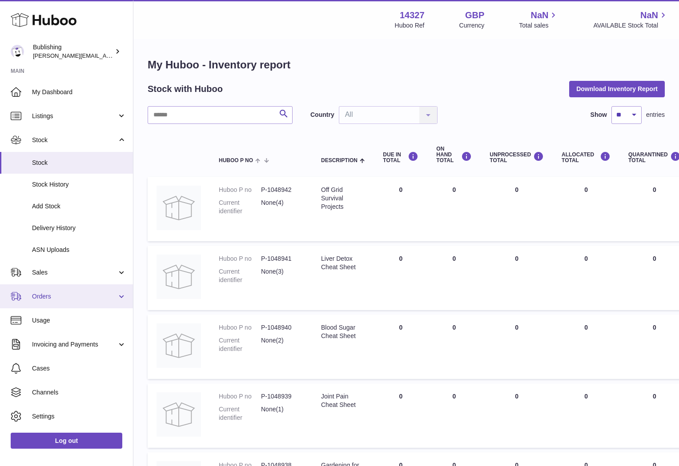 The width and height of the screenshot is (679, 466). What do you see at coordinates (66, 441) in the screenshot?
I see `a: Log out` at bounding box center [66, 441].